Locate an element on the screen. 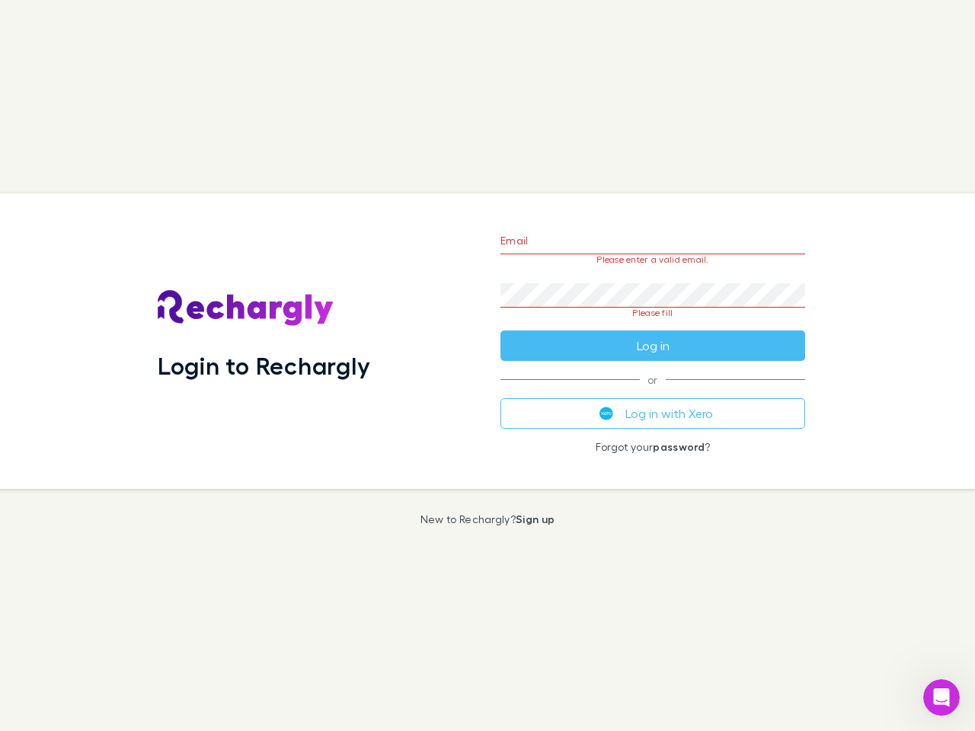 This screenshot has width=975, height=731. p: New to Rechargly? is located at coordinates (488, 520).